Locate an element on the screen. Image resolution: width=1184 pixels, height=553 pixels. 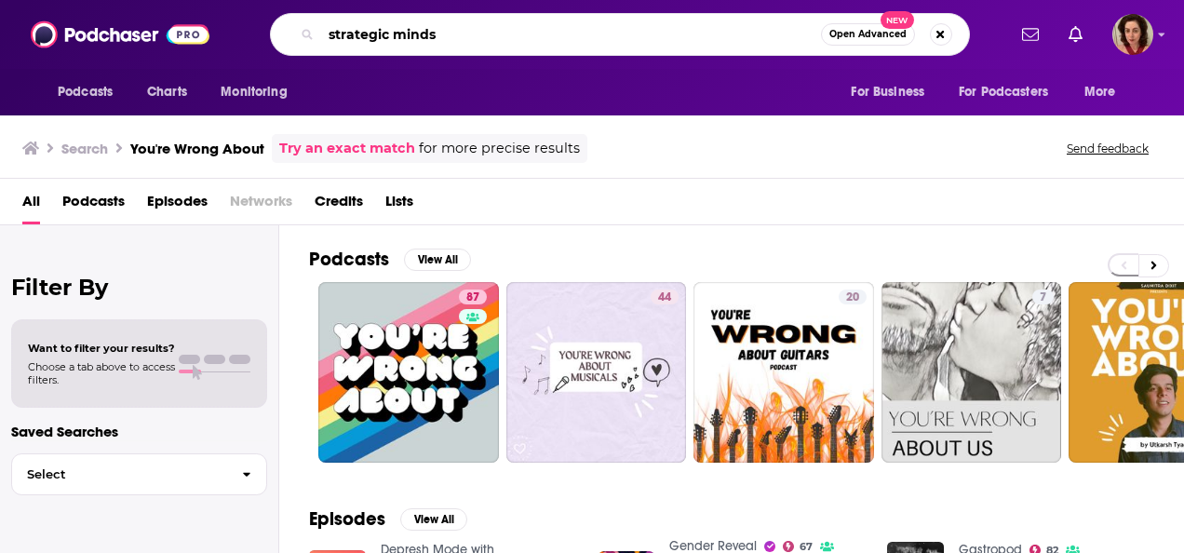
span: Monitoring is located at coordinates (253, 92).